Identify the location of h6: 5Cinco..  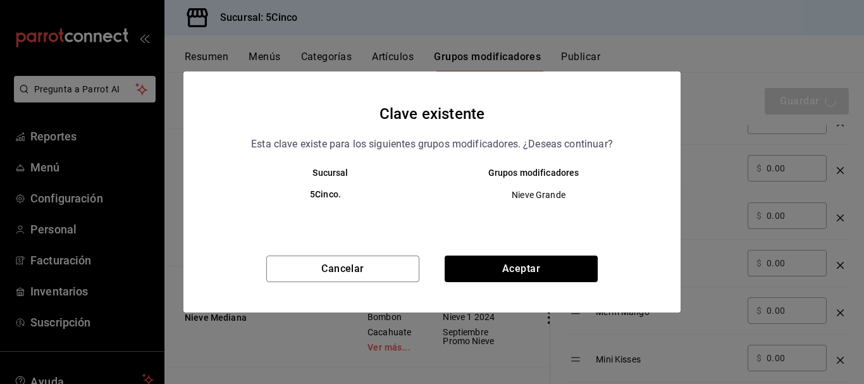
(325, 195).